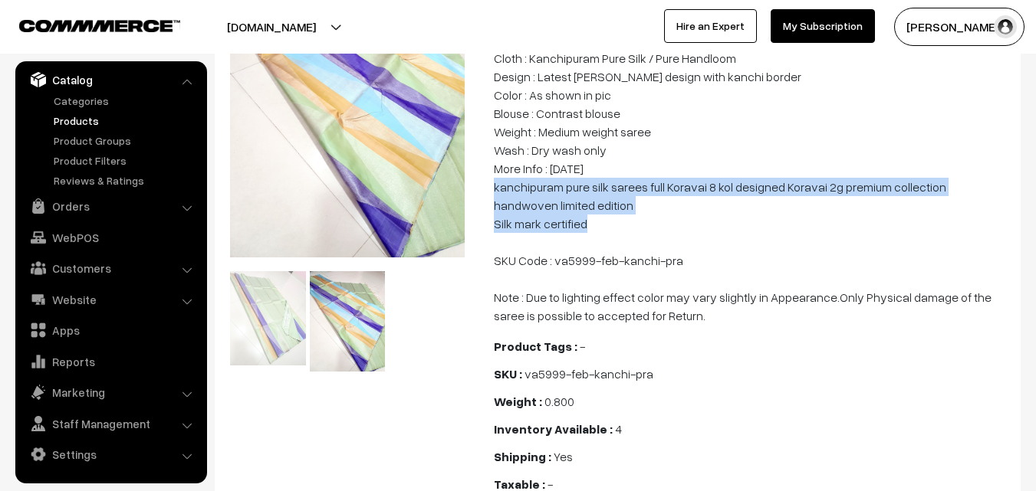 The height and width of the screenshot is (491, 1036). Describe the element at coordinates (100, 25) in the screenshot. I see `img: COMMMERCE` at that location.